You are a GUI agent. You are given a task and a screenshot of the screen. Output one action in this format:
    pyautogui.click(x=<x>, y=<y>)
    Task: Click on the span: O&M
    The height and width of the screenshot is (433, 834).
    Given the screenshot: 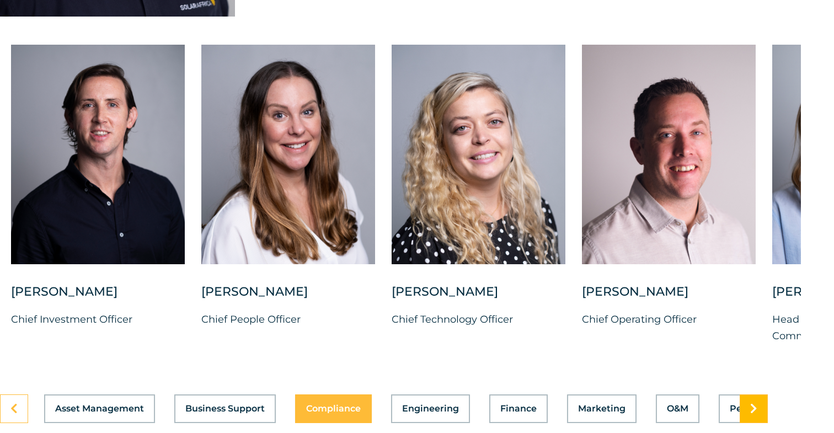 What is the action you would take?
    pyautogui.click(x=678, y=409)
    